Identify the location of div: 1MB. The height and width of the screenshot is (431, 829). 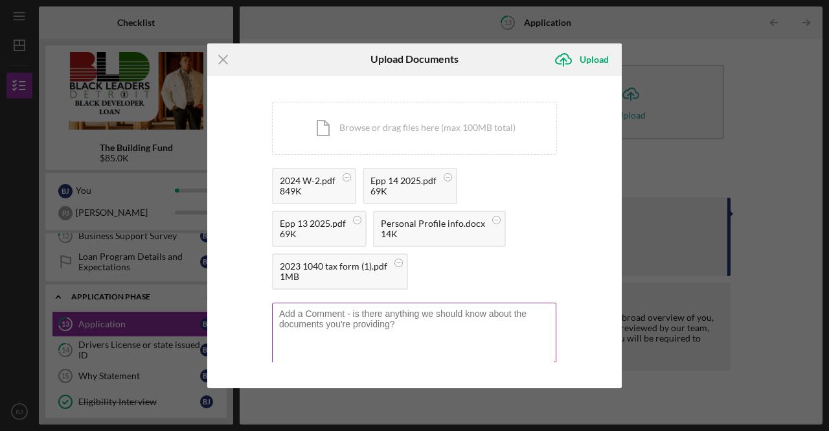
(334, 277).